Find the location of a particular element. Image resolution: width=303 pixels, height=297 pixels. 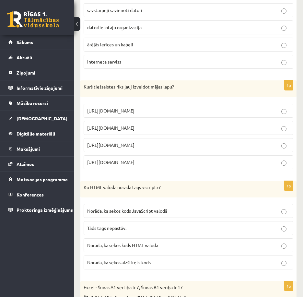

span: Norāda, ka sekos kods JavaScript valodā is located at coordinates (127, 211).